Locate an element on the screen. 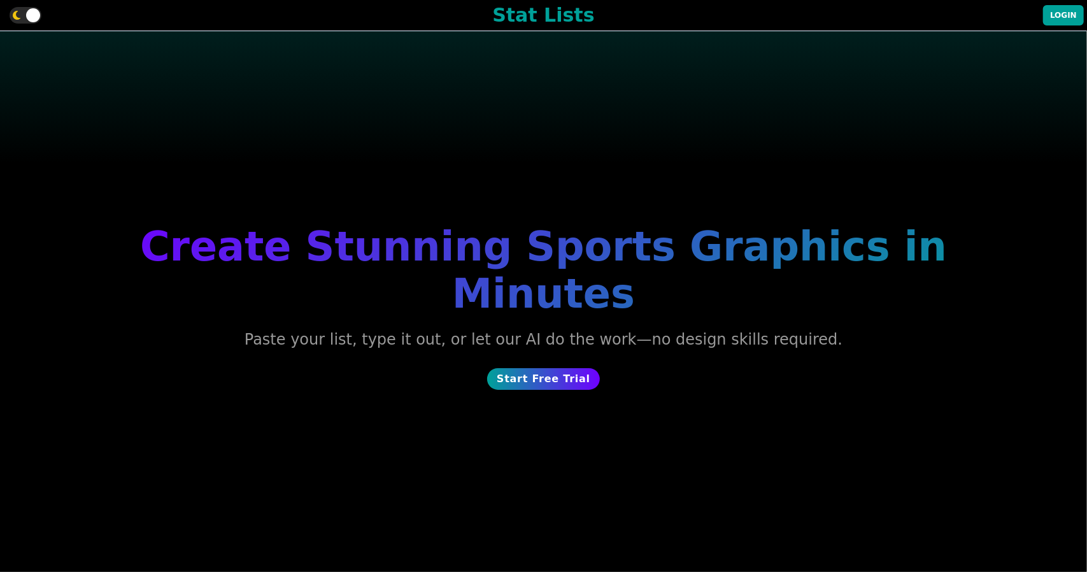 This screenshot has height=572, width=1087. a: Start Free Trial is located at coordinates (544, 379).